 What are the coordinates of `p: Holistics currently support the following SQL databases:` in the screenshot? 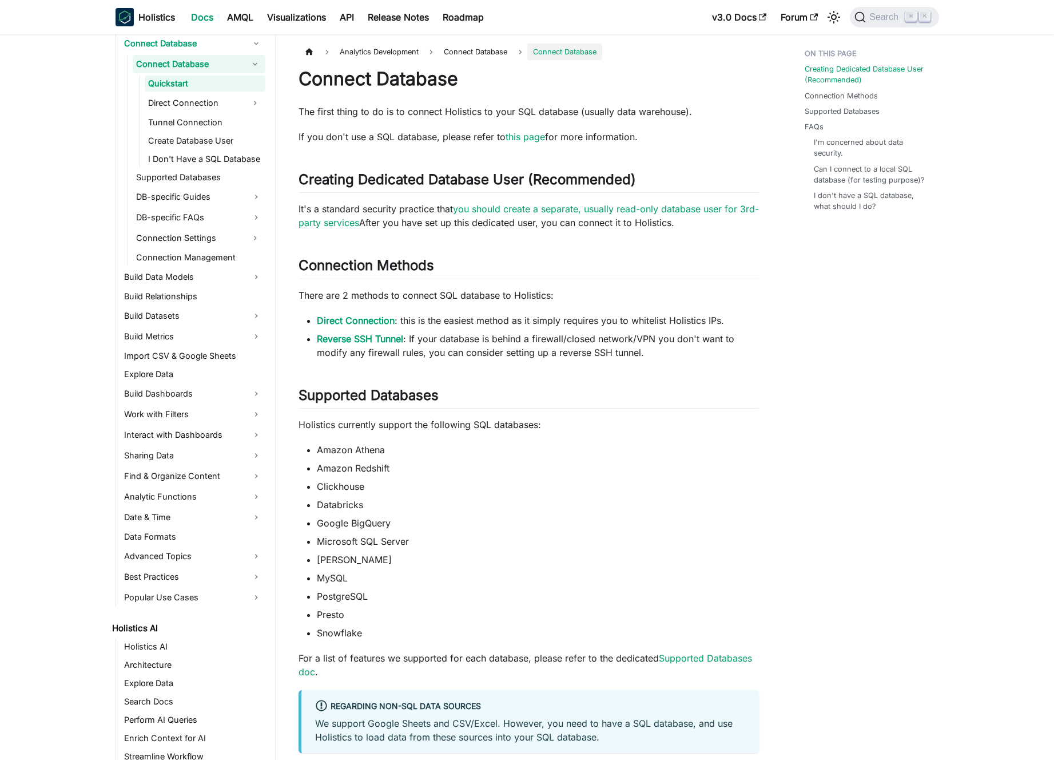 It's located at (529, 424).